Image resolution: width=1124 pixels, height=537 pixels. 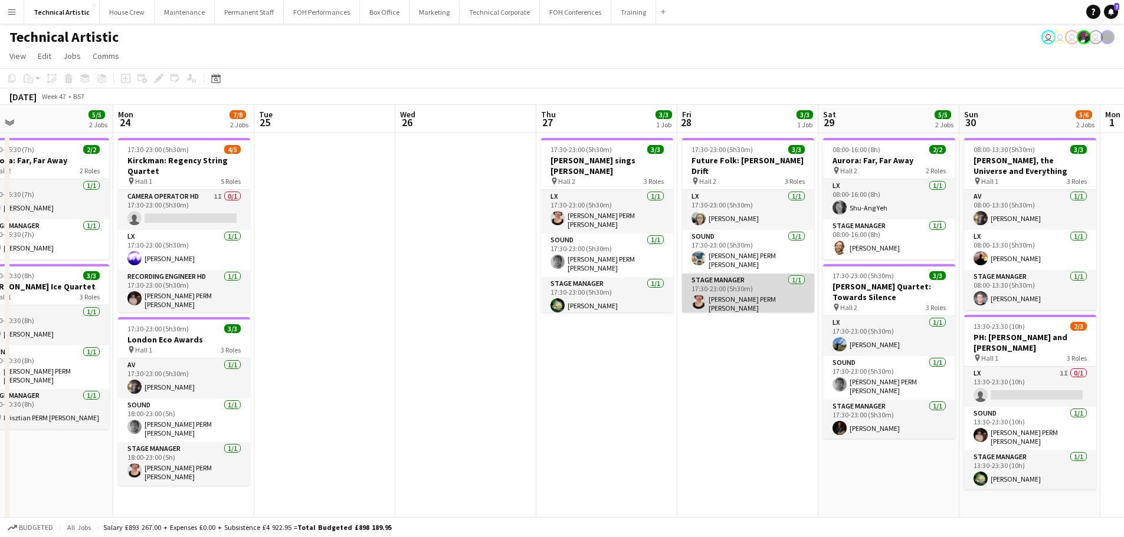 I want to click on app-user-avatar: Gabrielle Barr, so click(x=1107, y=37).